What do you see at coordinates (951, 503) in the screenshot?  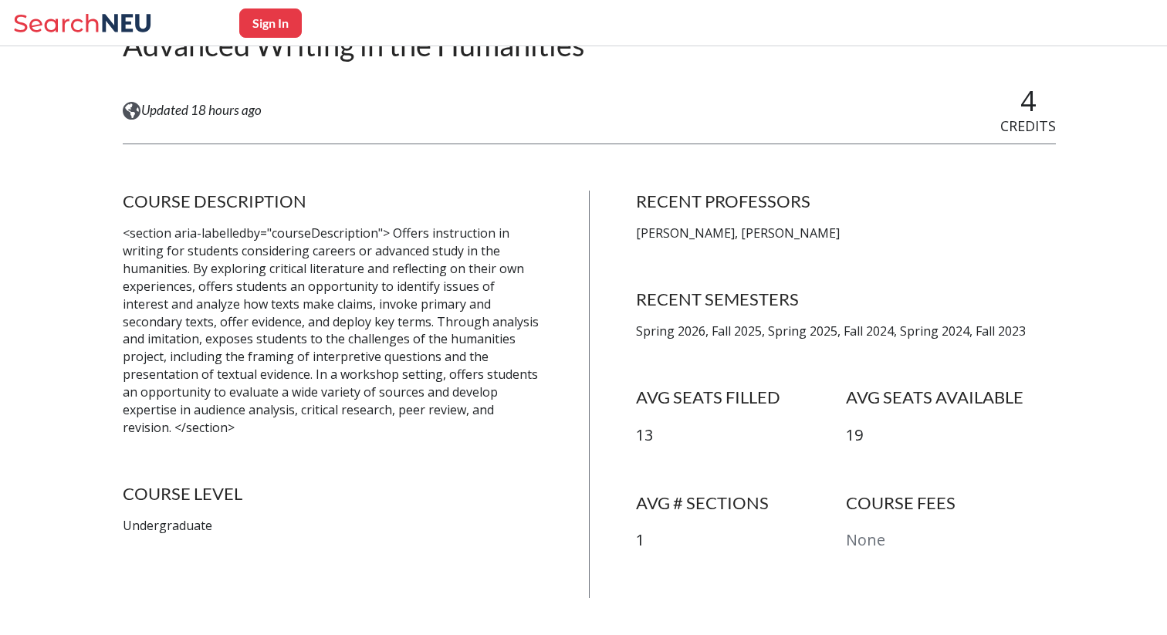 I see `h4: COURSE FEES` at bounding box center [951, 503].